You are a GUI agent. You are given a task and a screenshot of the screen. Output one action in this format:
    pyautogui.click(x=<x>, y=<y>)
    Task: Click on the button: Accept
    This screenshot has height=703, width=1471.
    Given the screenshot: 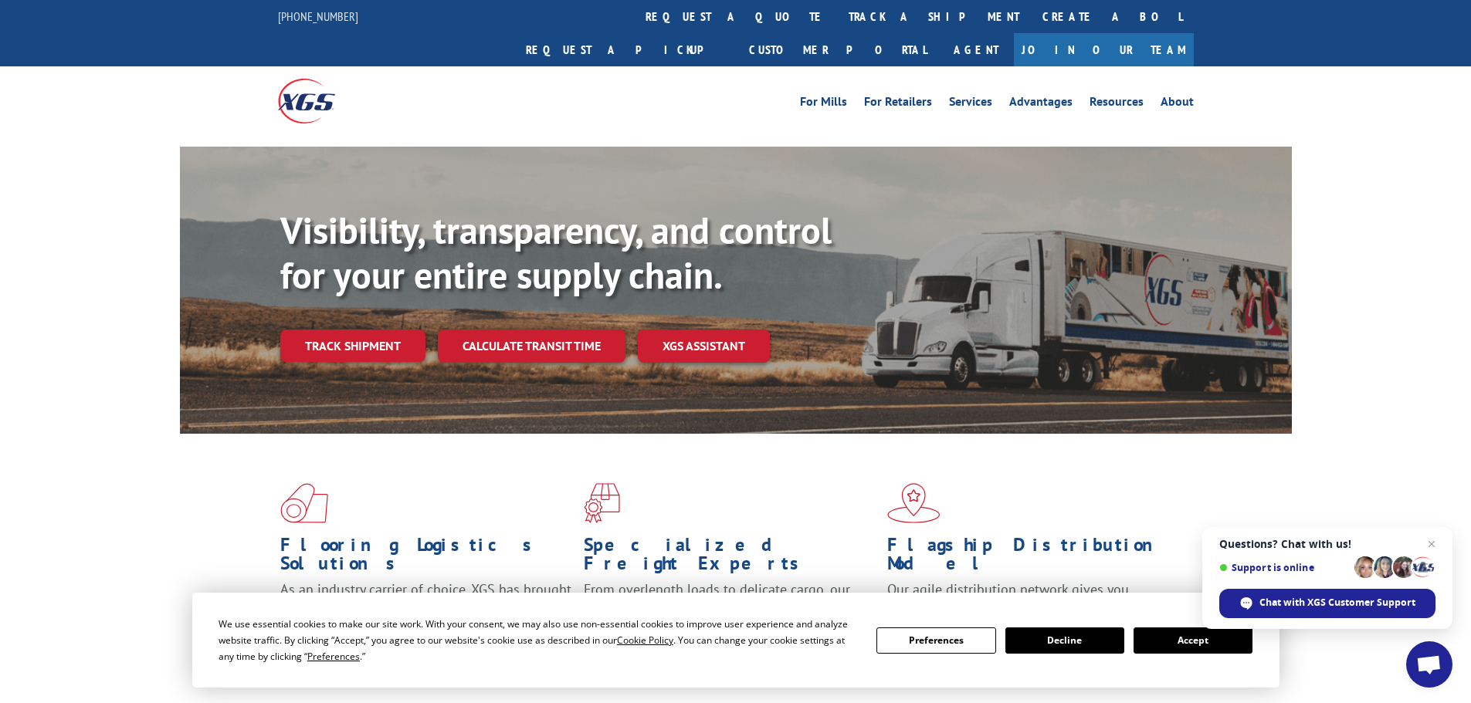 What is the action you would take?
    pyautogui.click(x=1193, y=641)
    